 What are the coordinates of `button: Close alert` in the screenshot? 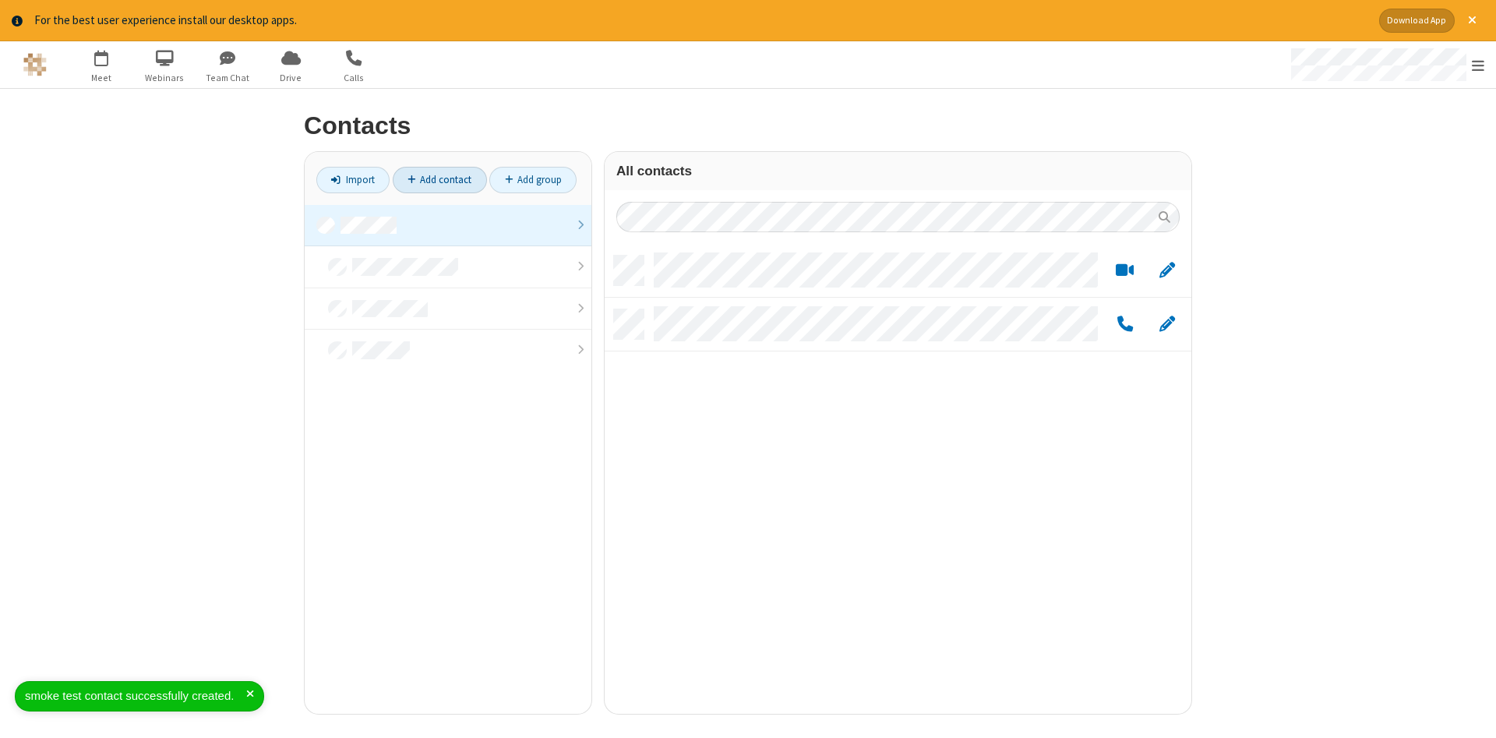 It's located at (1471, 20).